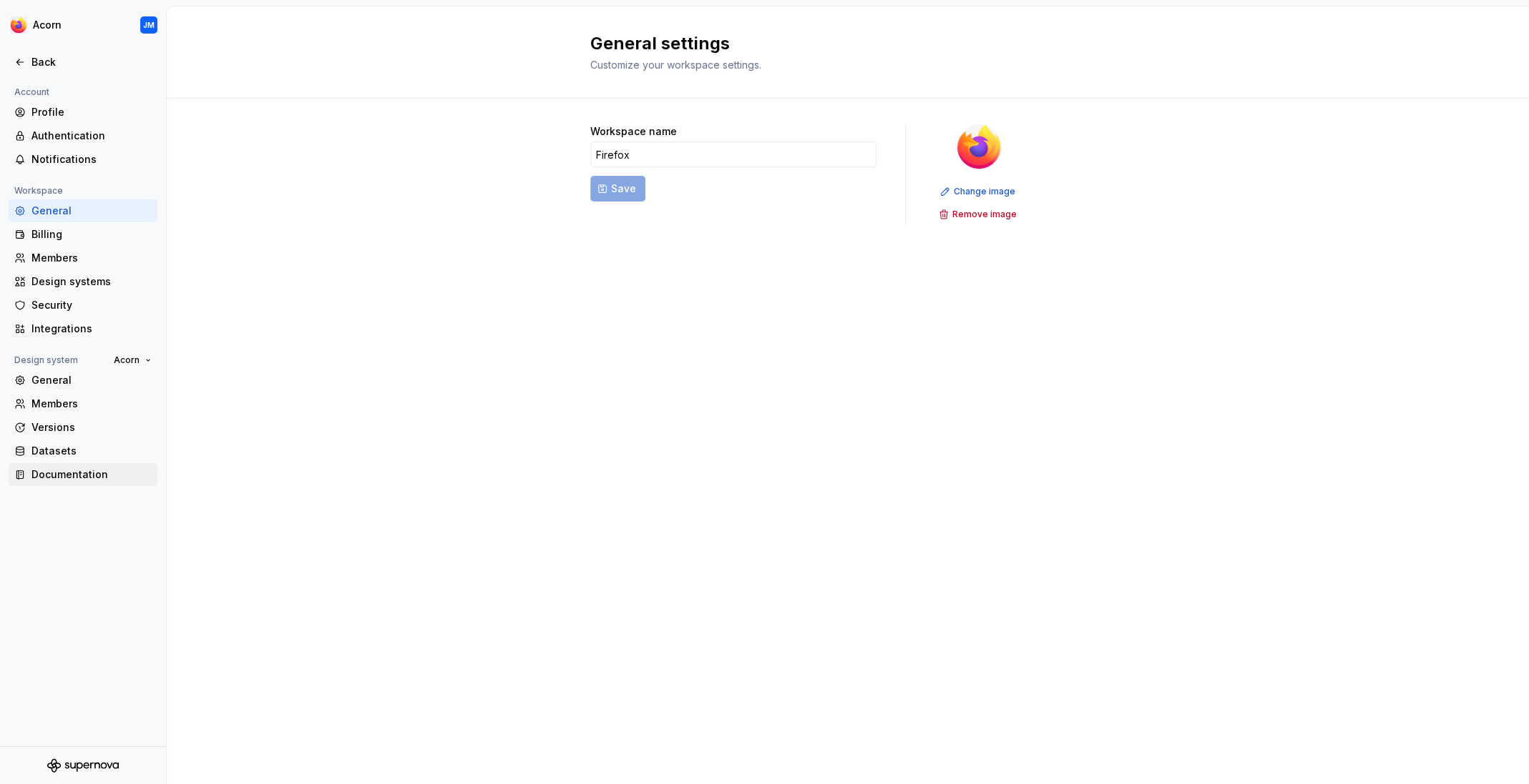  I want to click on h2: General settings, so click(839, 44).